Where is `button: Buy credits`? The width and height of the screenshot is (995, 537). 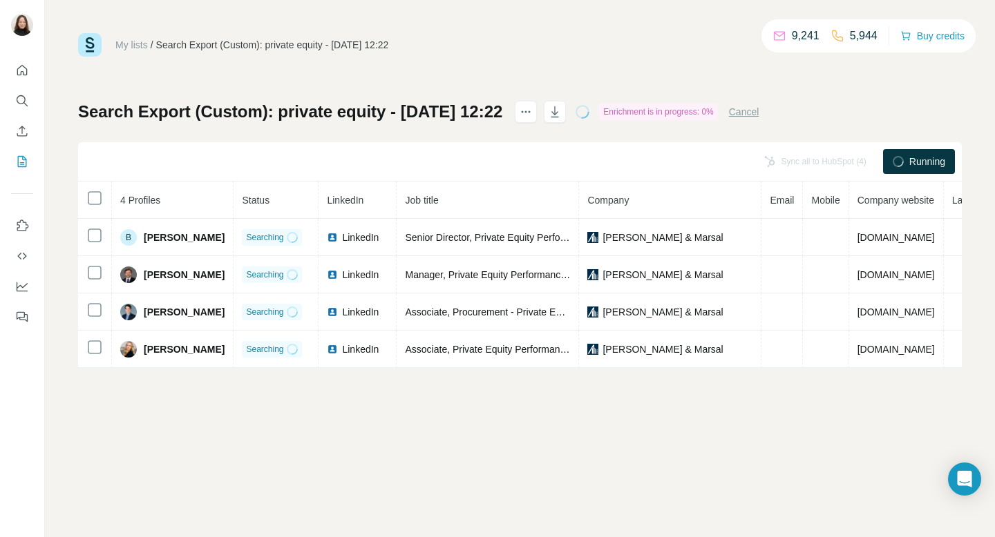
button: Buy credits is located at coordinates (932, 36).